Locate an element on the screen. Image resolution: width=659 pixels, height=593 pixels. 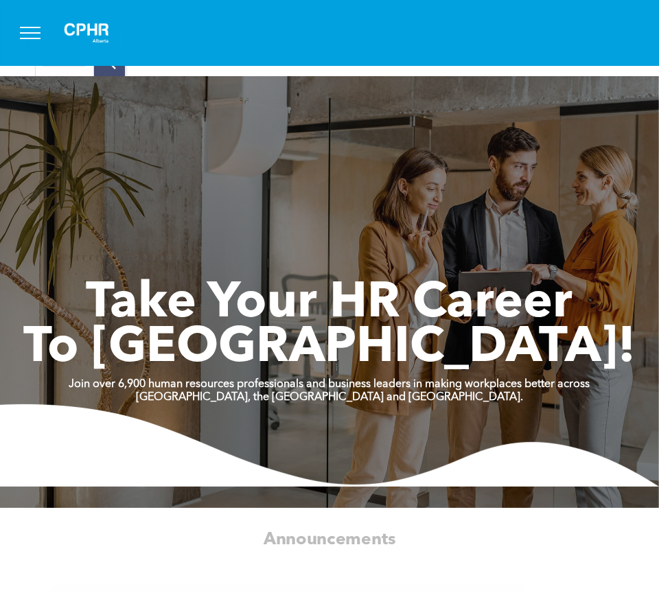
button: menu is located at coordinates (30, 33).